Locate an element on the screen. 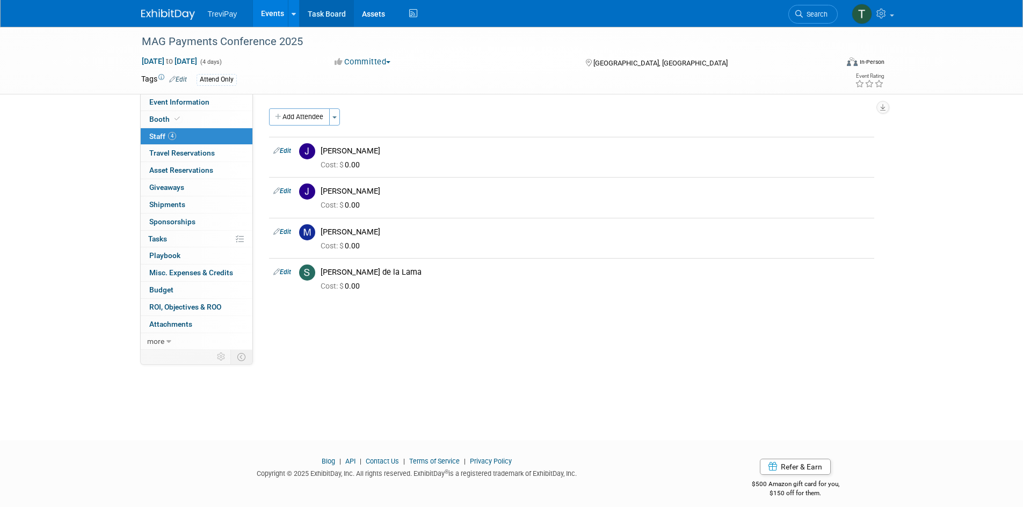 The height and width of the screenshot is (507, 1023). img: S.jpg is located at coordinates (307, 273).